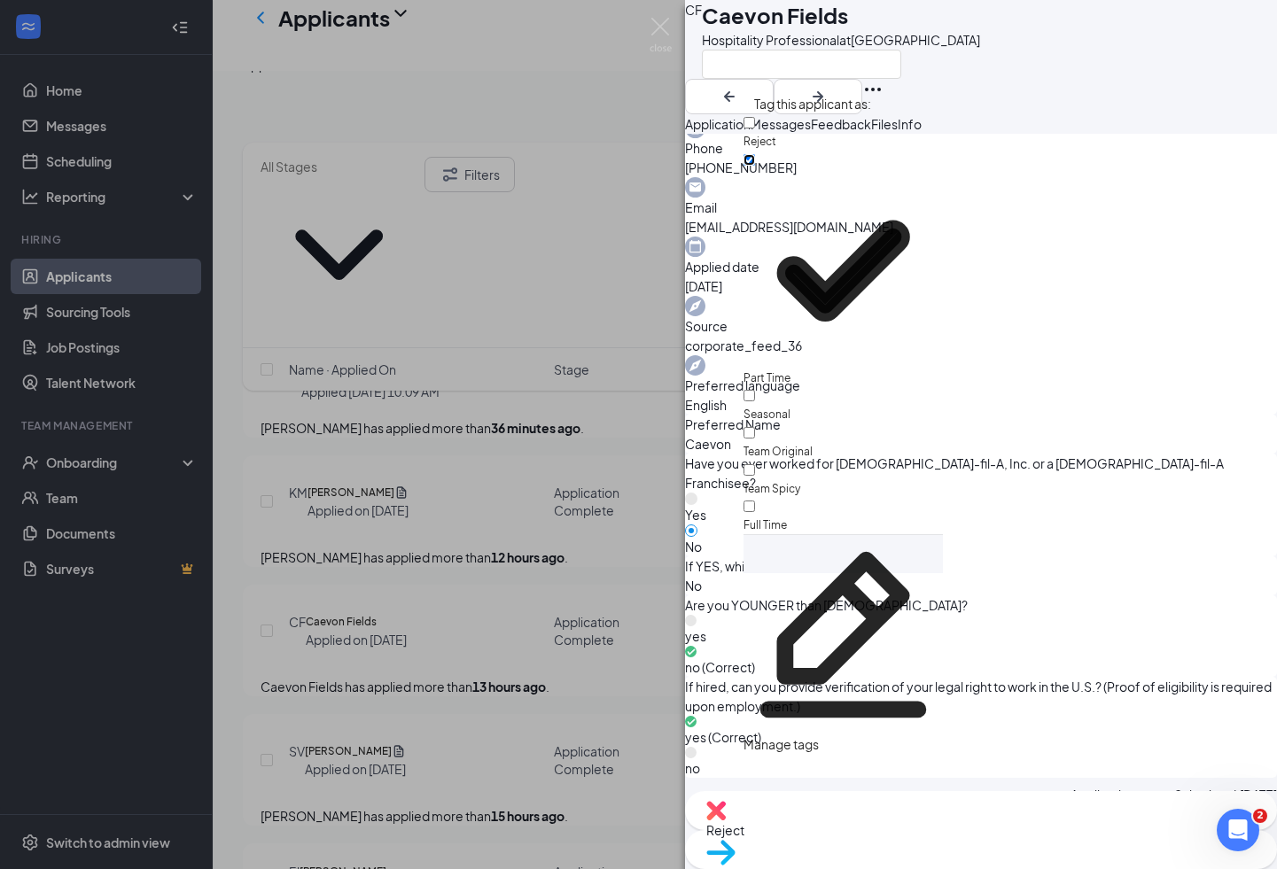 Image resolution: width=1277 pixels, height=869 pixels. What do you see at coordinates (813, 100) in the screenshot?
I see `span: Tag this applicant as:` at bounding box center [813, 100].